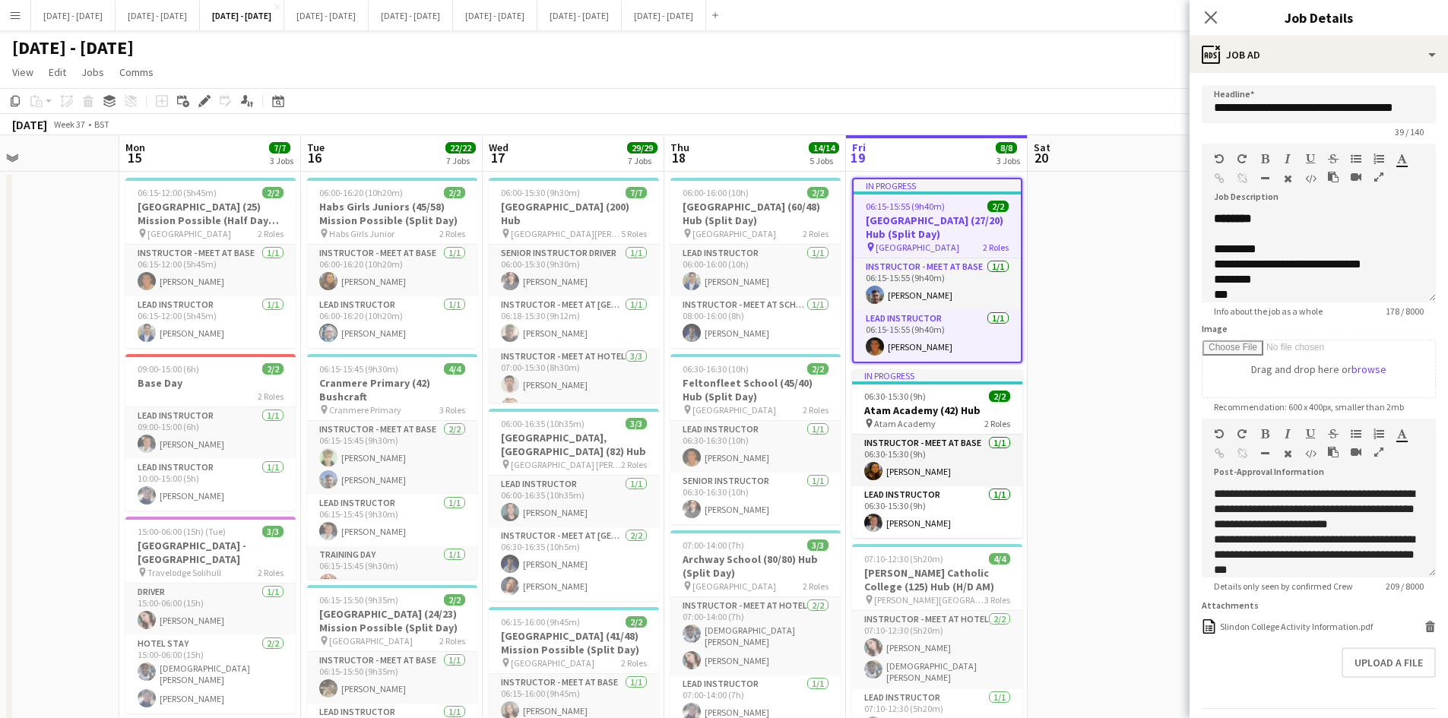  Describe the element at coordinates (756, 390) in the screenshot. I see `h3: Feltonfleet School (45/40) Hub (Split Day)` at that location.